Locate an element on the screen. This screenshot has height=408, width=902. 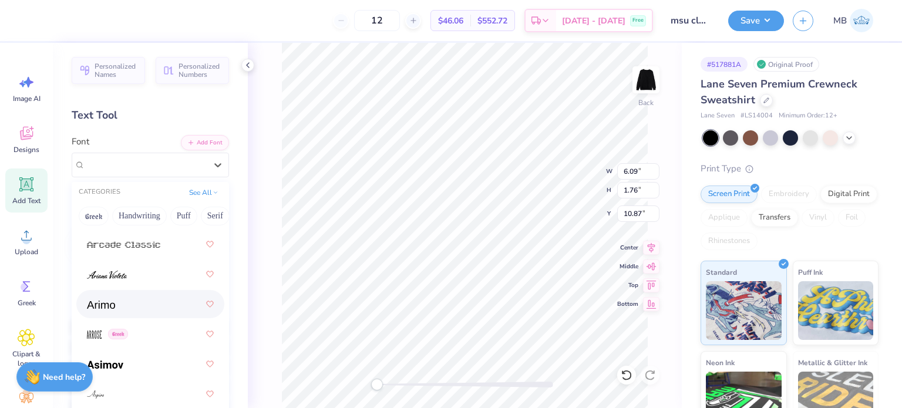
div: Text Tool is located at coordinates (150, 115).